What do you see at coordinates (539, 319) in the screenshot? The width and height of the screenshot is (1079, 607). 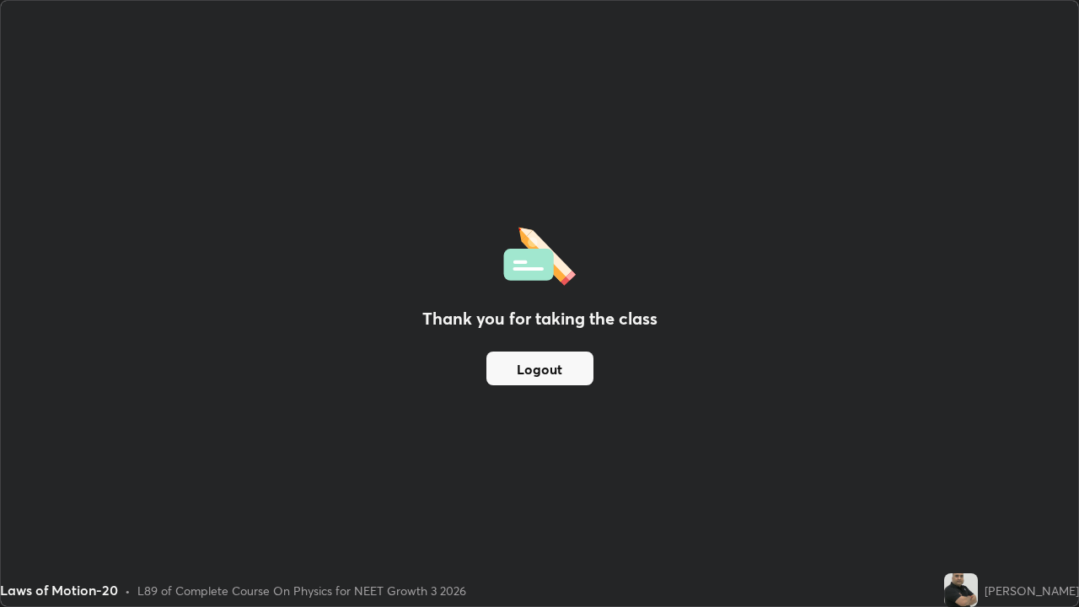 I see `h2: Thank you for taking the class` at bounding box center [539, 319].